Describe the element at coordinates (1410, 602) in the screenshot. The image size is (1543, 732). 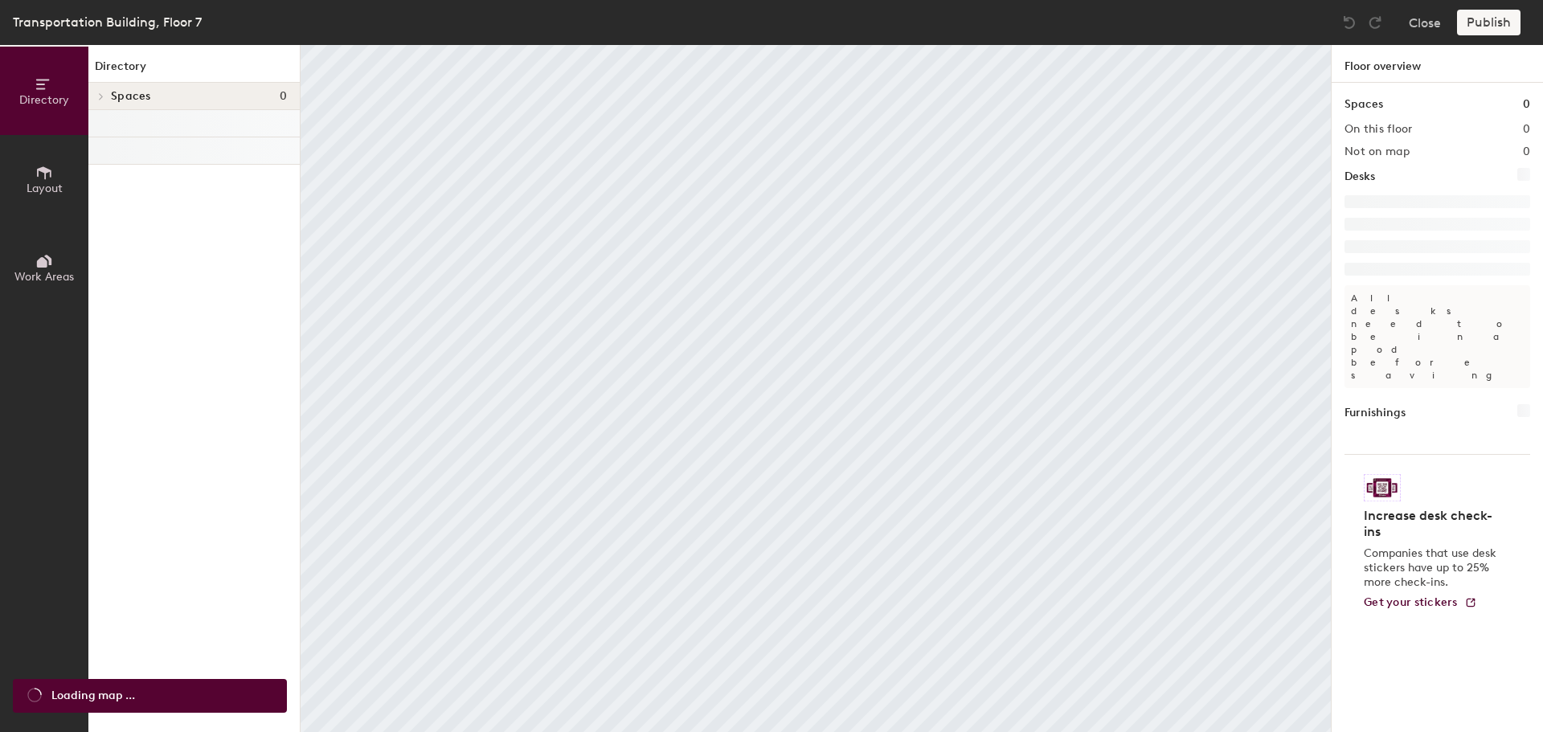
I see `span: Get your stickers` at that location.